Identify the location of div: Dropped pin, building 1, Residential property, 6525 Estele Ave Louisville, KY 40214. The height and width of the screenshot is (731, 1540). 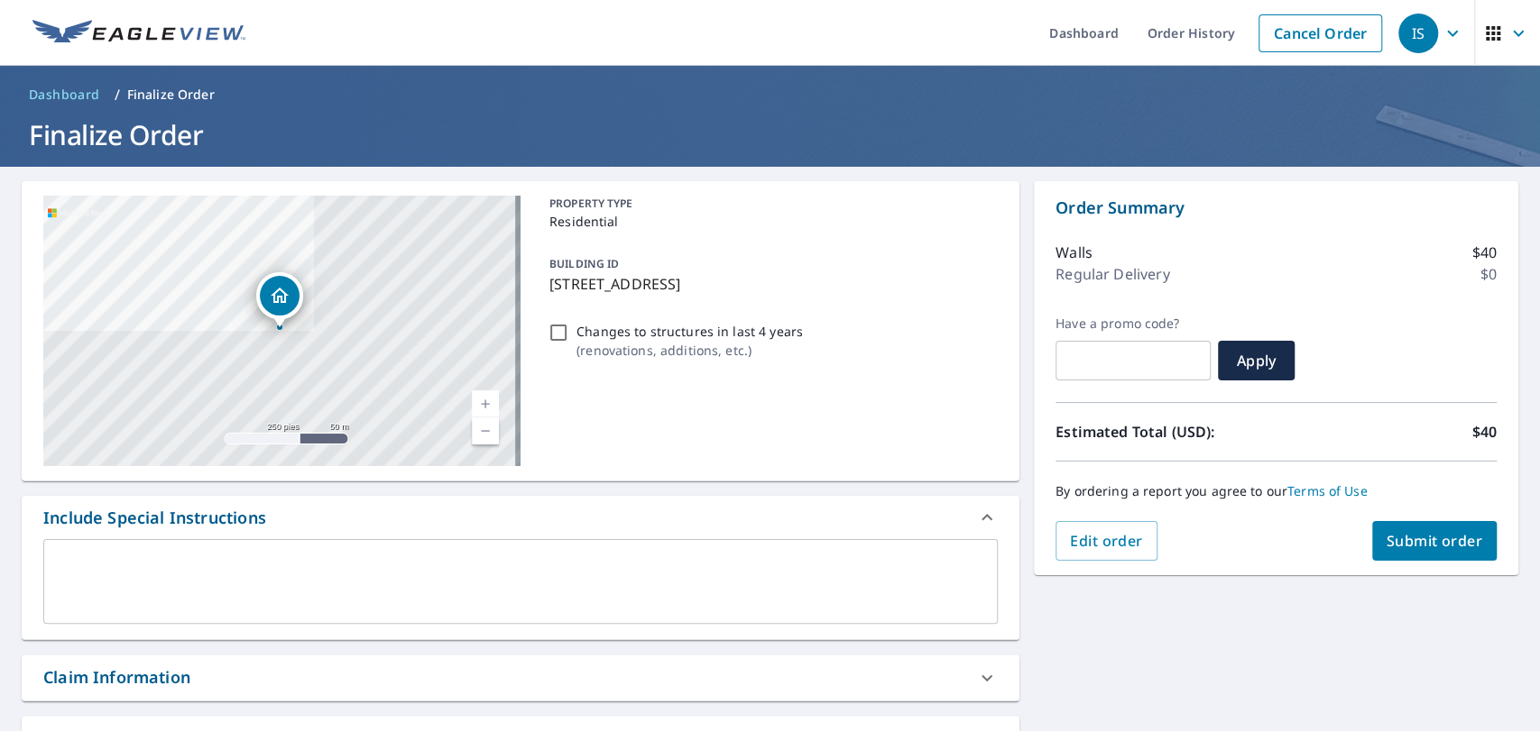
(280, 300).